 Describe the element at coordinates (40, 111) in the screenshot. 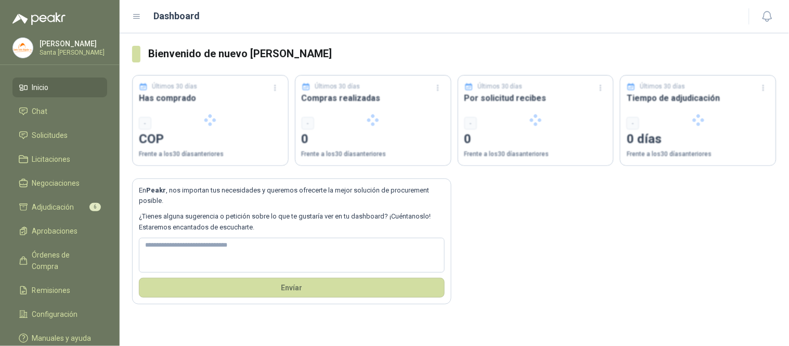

I see `span: Chat` at that location.